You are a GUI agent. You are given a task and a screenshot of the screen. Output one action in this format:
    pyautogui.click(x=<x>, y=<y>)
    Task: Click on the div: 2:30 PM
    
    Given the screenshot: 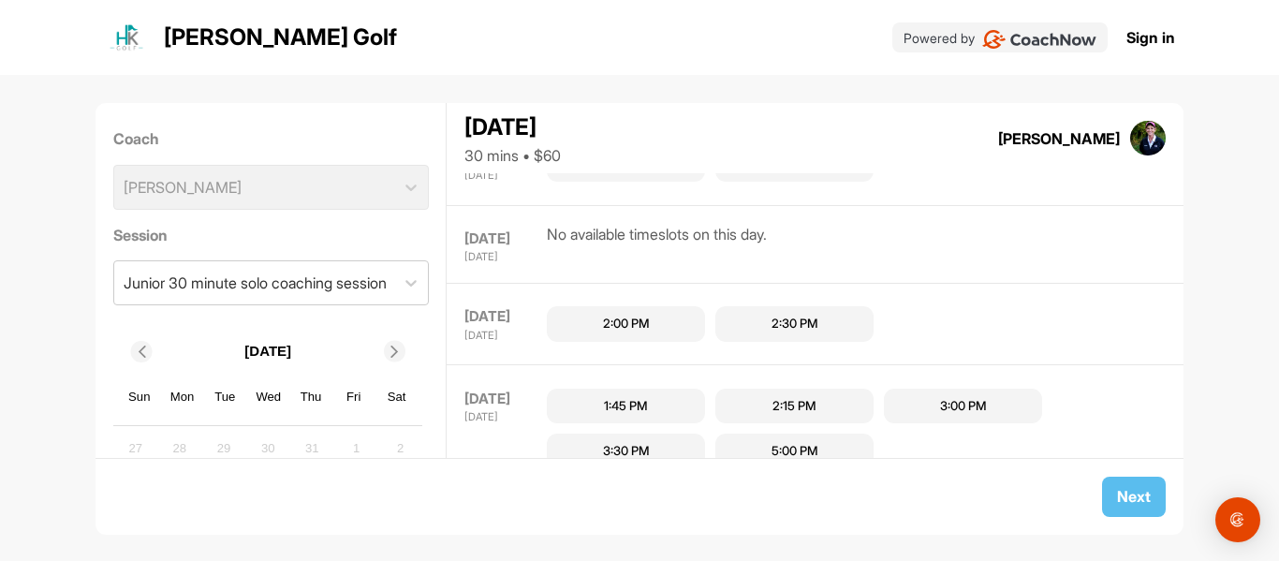 What is the action you would take?
    pyautogui.click(x=795, y=324)
    